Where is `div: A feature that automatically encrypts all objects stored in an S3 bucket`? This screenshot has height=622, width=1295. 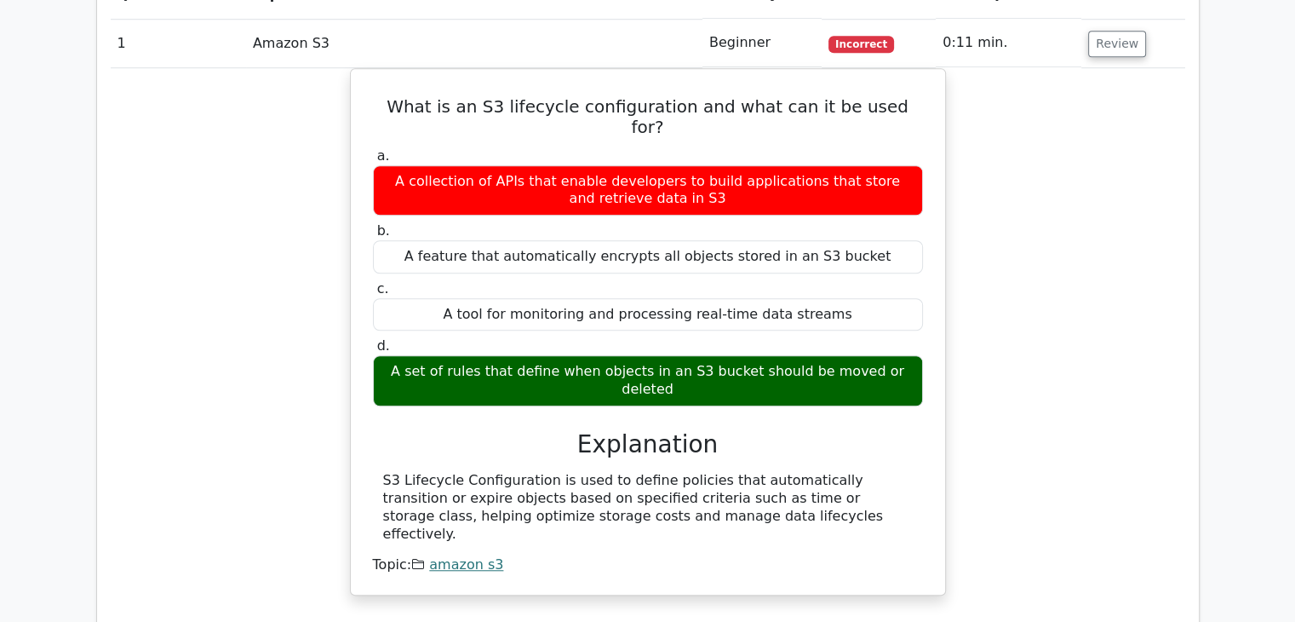
div: A feature that automatically encrypts all objects stored in an S3 bucket is located at coordinates (648, 256).